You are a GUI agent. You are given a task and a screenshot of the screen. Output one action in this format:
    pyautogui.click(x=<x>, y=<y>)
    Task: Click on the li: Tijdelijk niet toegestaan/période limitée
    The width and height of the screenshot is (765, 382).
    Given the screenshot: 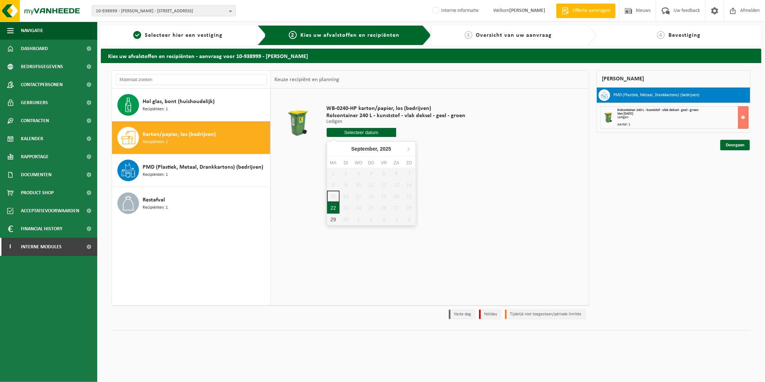 What is the action you would take?
    pyautogui.click(x=545, y=314)
    